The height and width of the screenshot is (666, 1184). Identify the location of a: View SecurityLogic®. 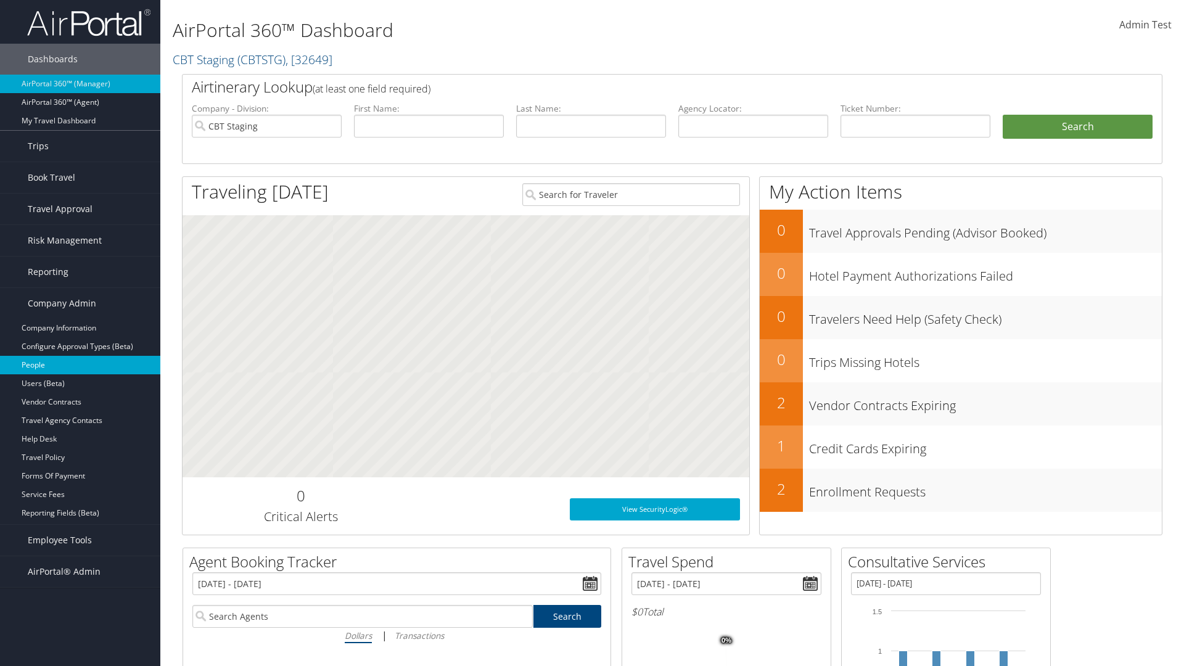
(655, 509).